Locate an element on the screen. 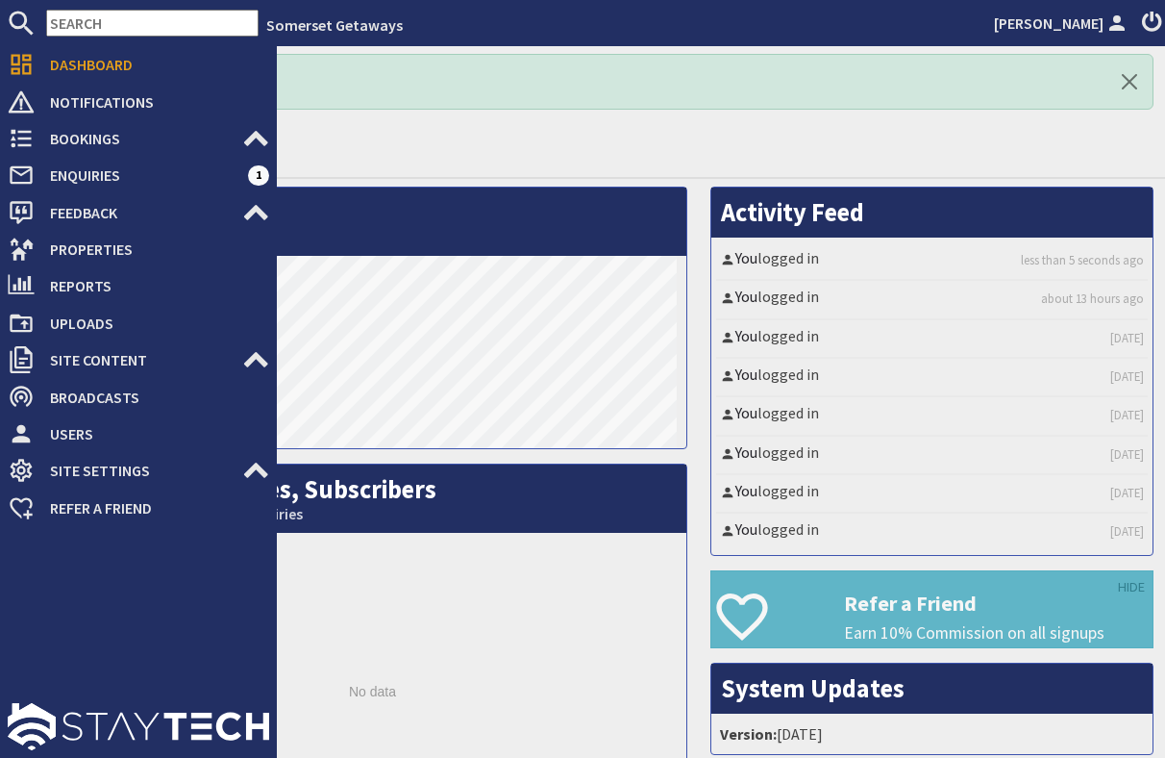  a: Feedback is located at coordinates (138, 212).